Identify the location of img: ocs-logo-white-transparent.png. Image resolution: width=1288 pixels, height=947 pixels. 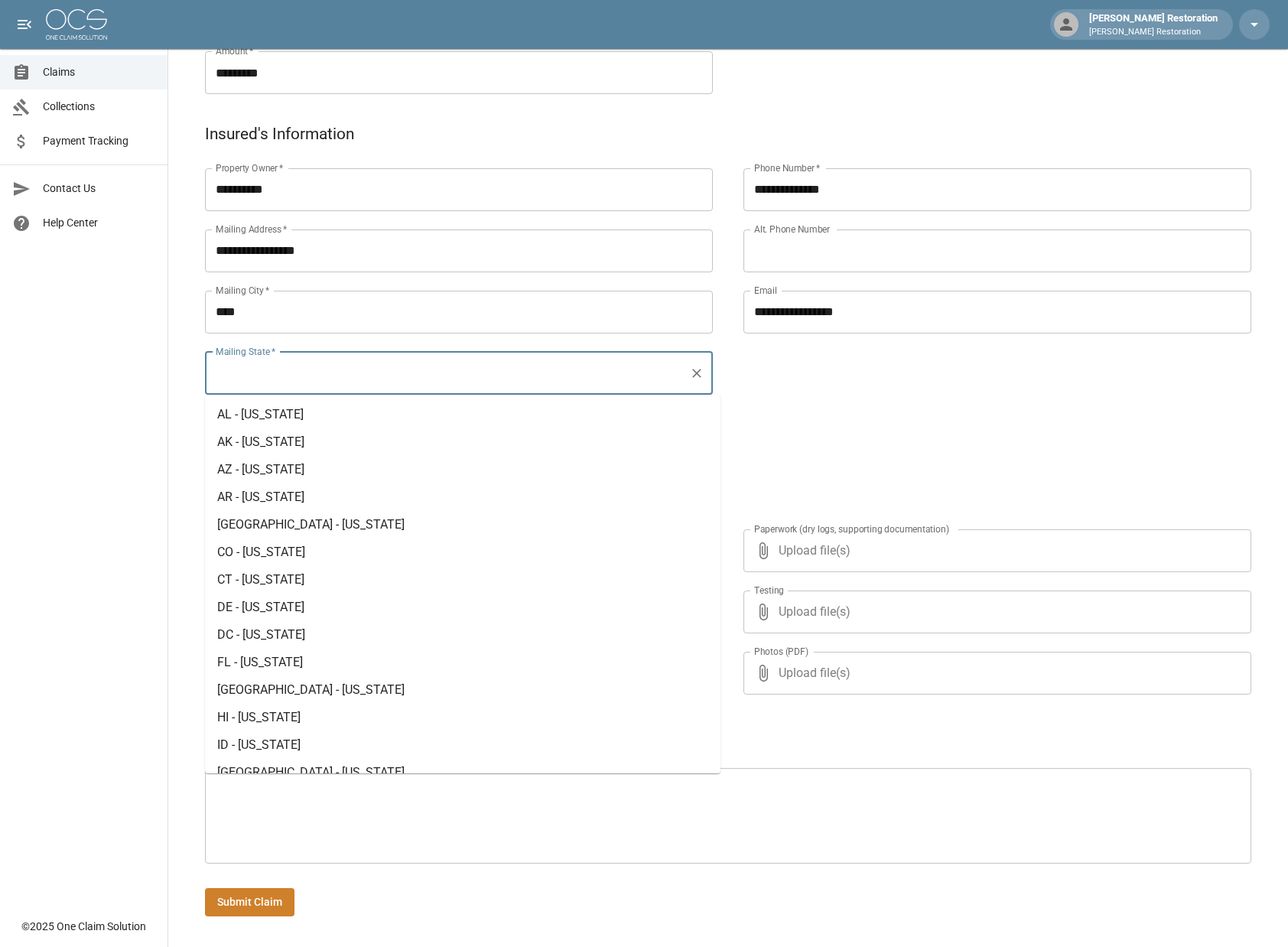
(77, 24).